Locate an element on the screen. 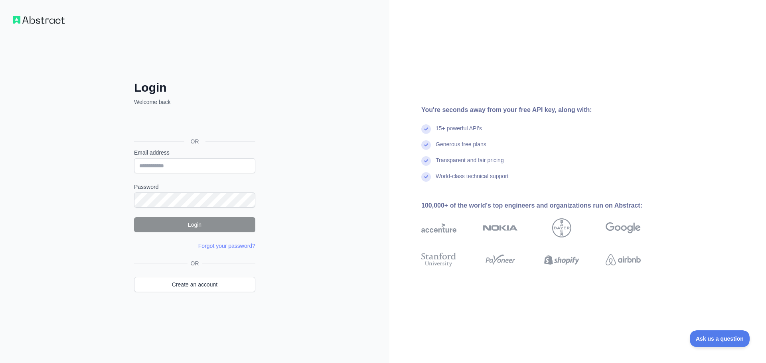 The height and width of the screenshot is (363, 766). div: You're seconds away from your free API key, along with: is located at coordinates (544, 110).